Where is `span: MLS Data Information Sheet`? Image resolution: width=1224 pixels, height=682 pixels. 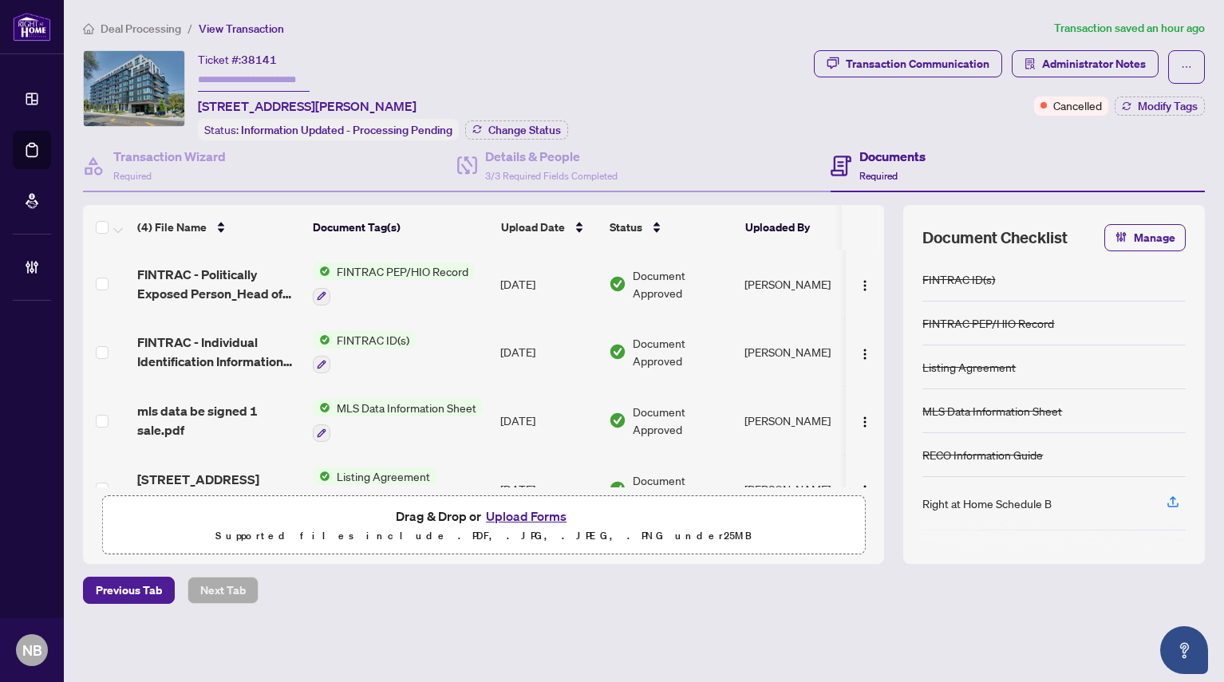 span: MLS Data Information Sheet is located at coordinates (406, 408).